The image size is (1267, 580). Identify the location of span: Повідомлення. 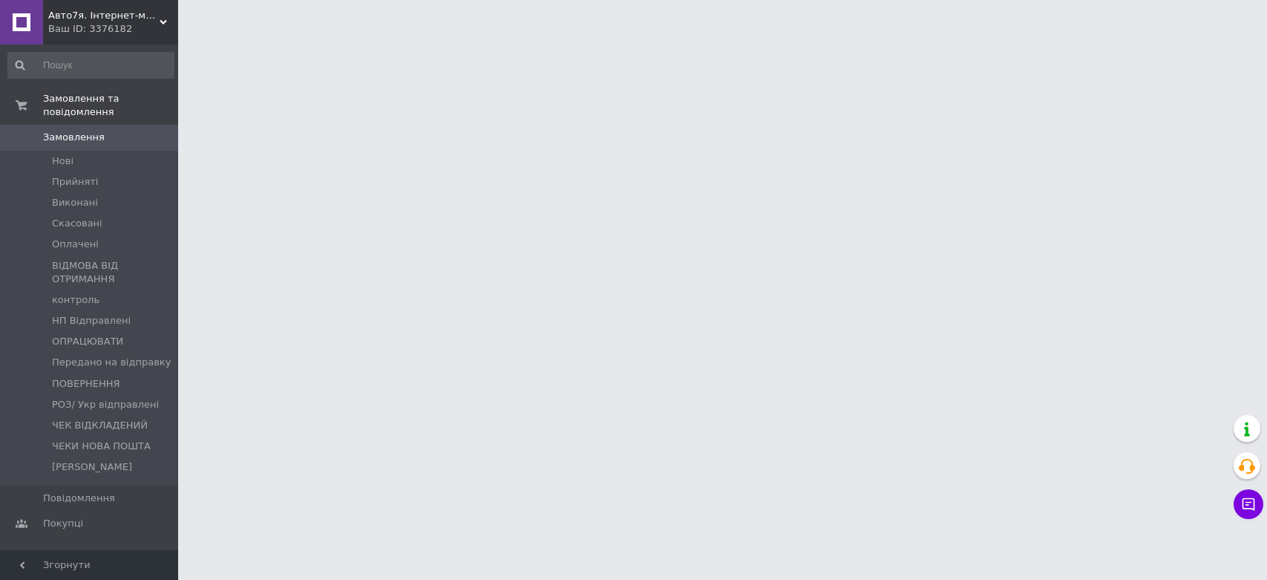
(79, 498).